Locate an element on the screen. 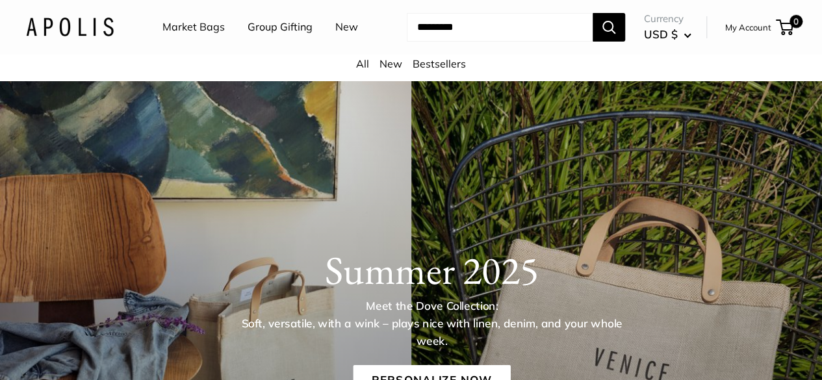 Image resolution: width=822 pixels, height=380 pixels. p: Meet the Dove Collection: Soft, versatile, with a wink – plays nice with linen, denim, and your w... is located at coordinates (431, 323).